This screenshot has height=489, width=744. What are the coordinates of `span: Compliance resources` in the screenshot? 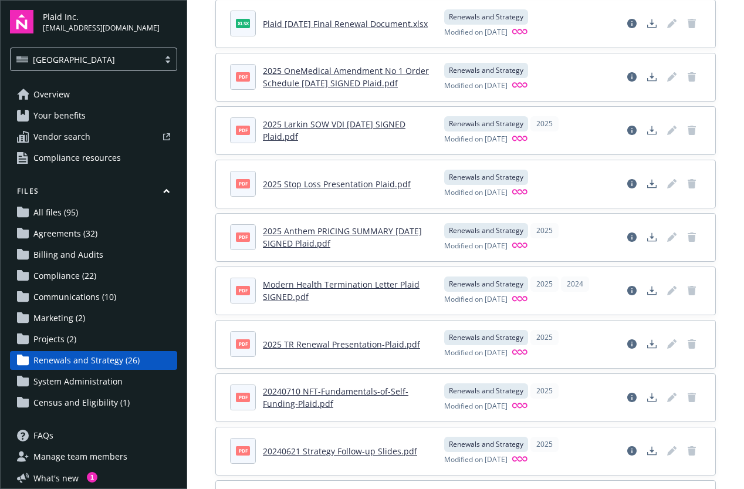 It's located at (77, 158).